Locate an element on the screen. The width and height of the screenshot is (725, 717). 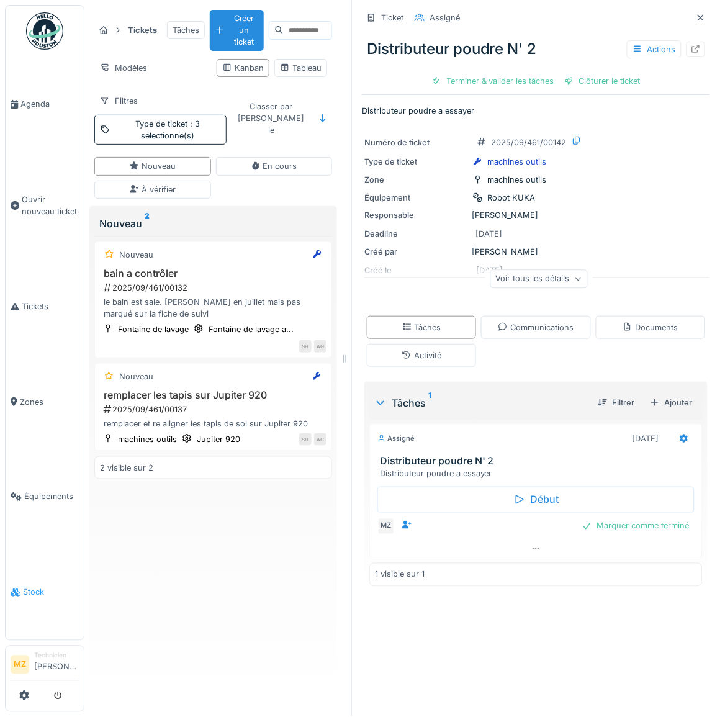
div: Créé par is located at coordinates (416, 251).